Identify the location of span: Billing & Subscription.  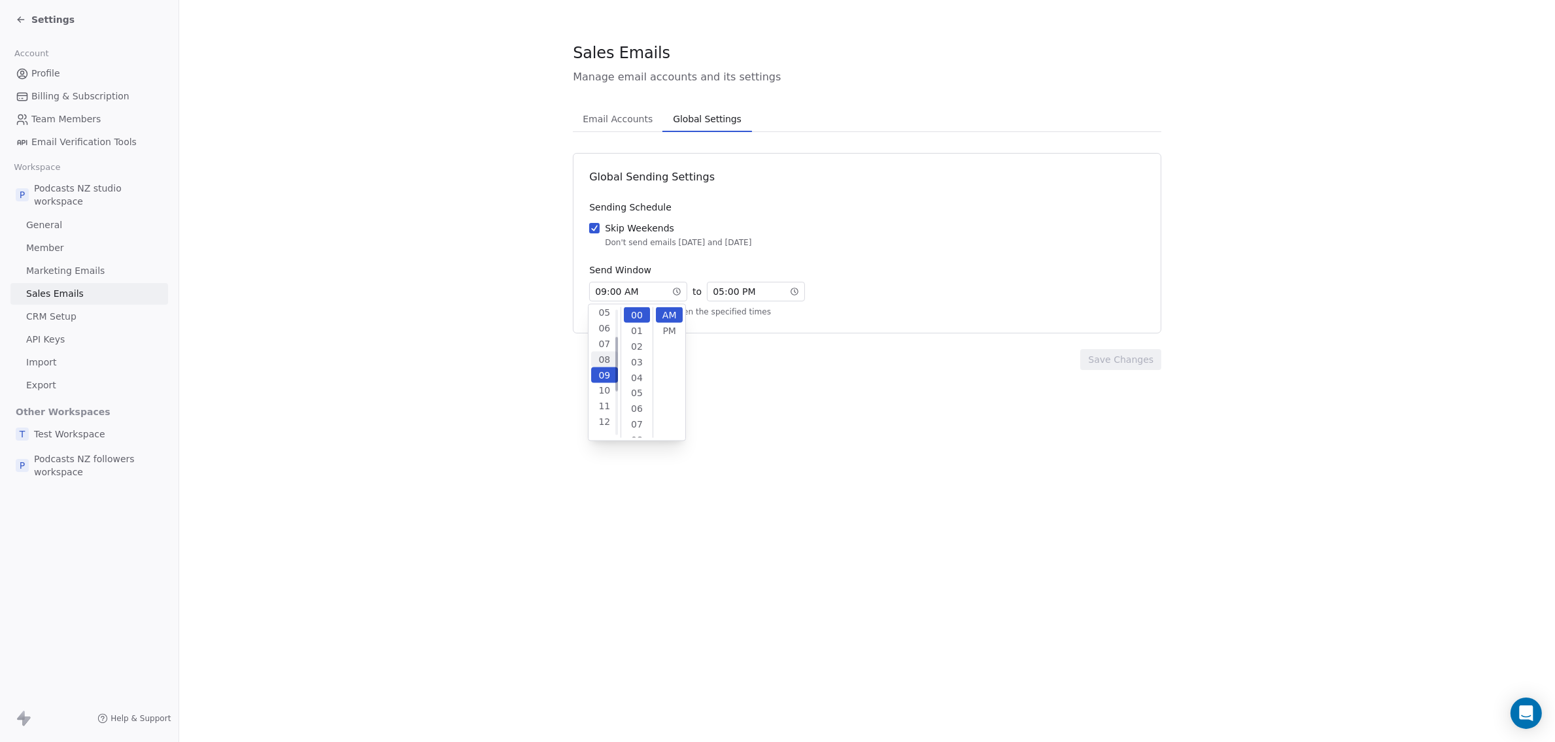
(80, 96).